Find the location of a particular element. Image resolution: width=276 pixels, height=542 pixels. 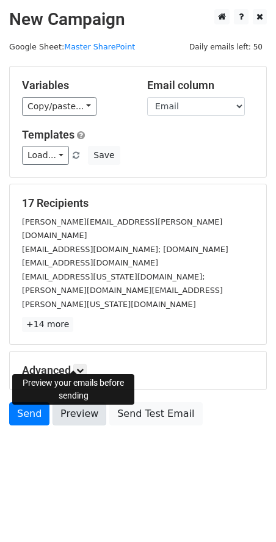

a: Templates is located at coordinates (48, 134).